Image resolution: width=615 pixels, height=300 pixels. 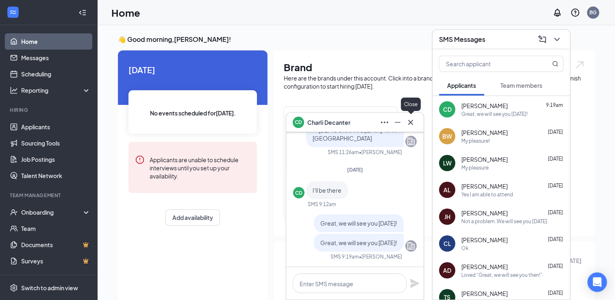 What do you see at coordinates (593, 12) in the screenshot?
I see `div: BG` at bounding box center [593, 12].